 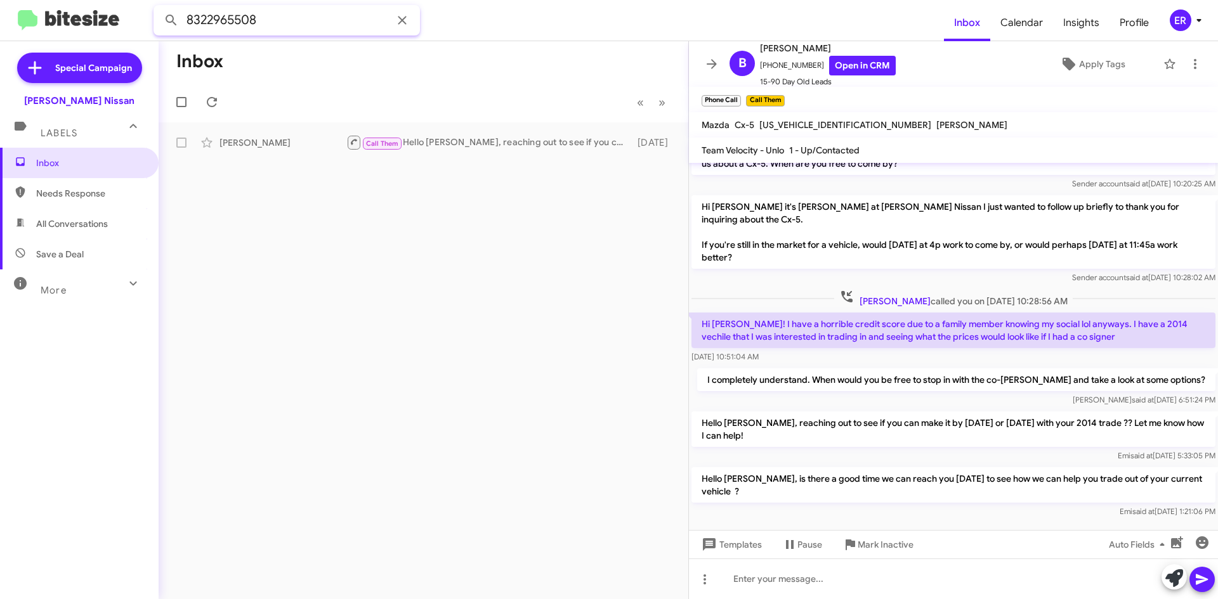 What do you see at coordinates (72, 224) in the screenshot?
I see `span: All Conversations` at bounding box center [72, 224].